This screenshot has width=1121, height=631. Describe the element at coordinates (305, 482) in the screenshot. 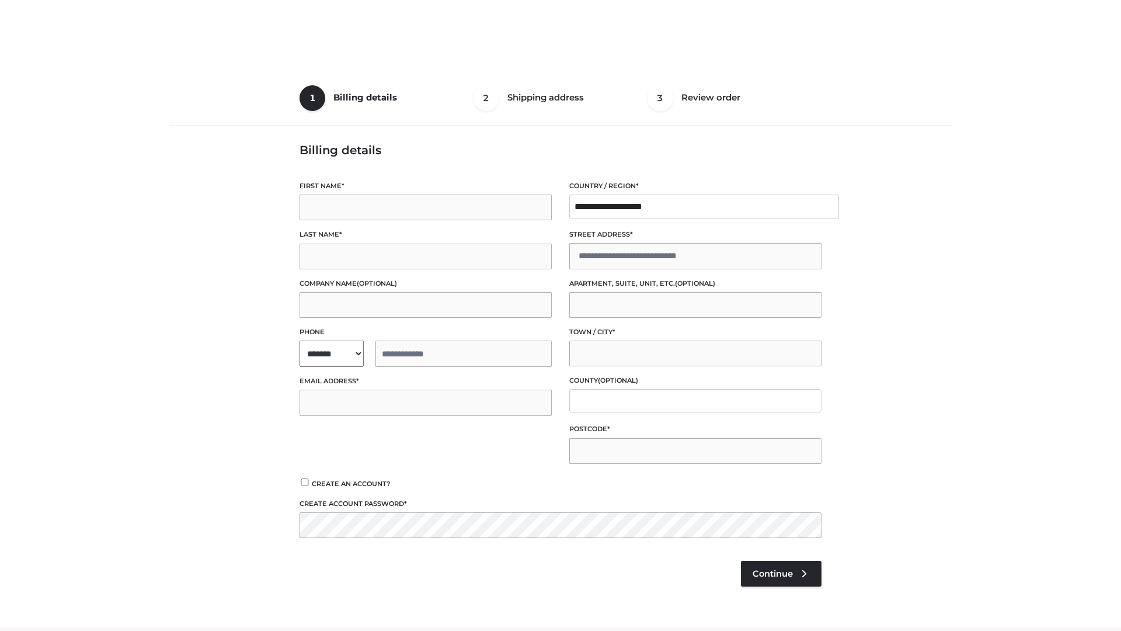

I see `input: Create an account?` at that location.